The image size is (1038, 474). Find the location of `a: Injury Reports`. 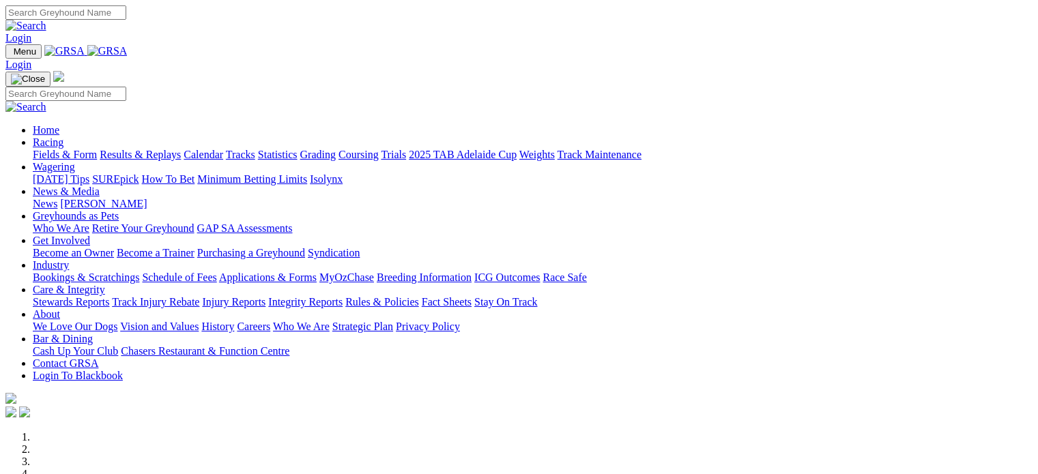

a: Injury Reports is located at coordinates (233, 302).